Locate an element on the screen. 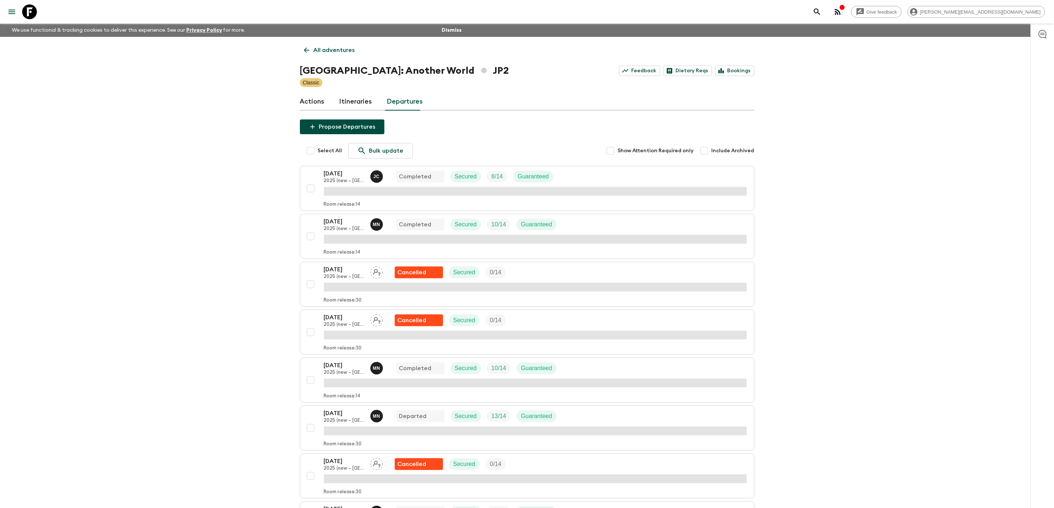 The width and height of the screenshot is (1054, 508). a: Dietary Reqs is located at coordinates (688, 71).